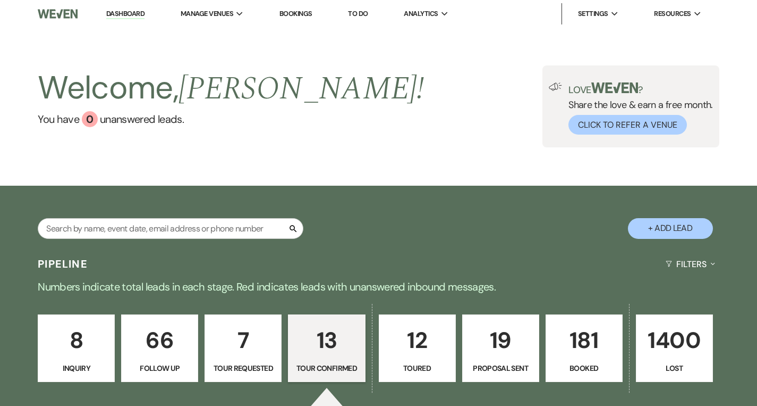 The width and height of the screenshot is (757, 406). What do you see at coordinates (159, 340) in the screenshot?
I see `p: 66` at bounding box center [159, 340].